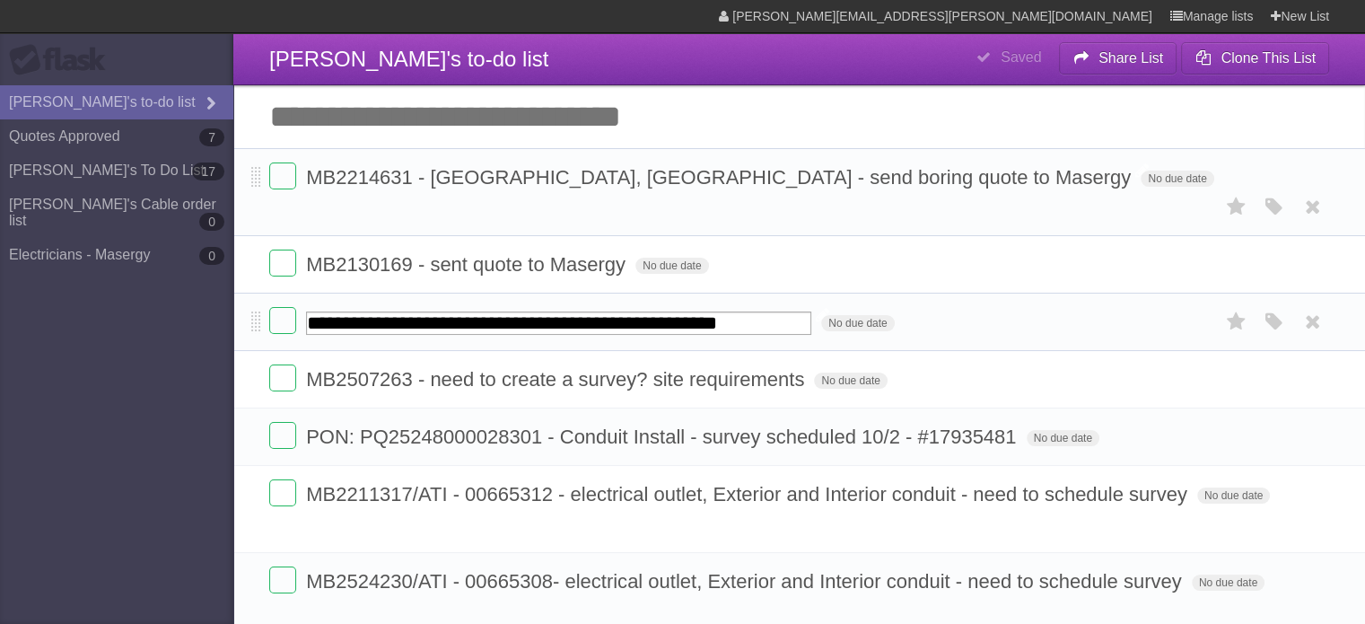 This screenshot has height=624, width=1365. What do you see at coordinates (663, 436) in the screenshot?
I see `span: PON: PQ25248000028301 - Conduit Install - survey scheduled 10/2 - #17935481` at bounding box center [663, 436].